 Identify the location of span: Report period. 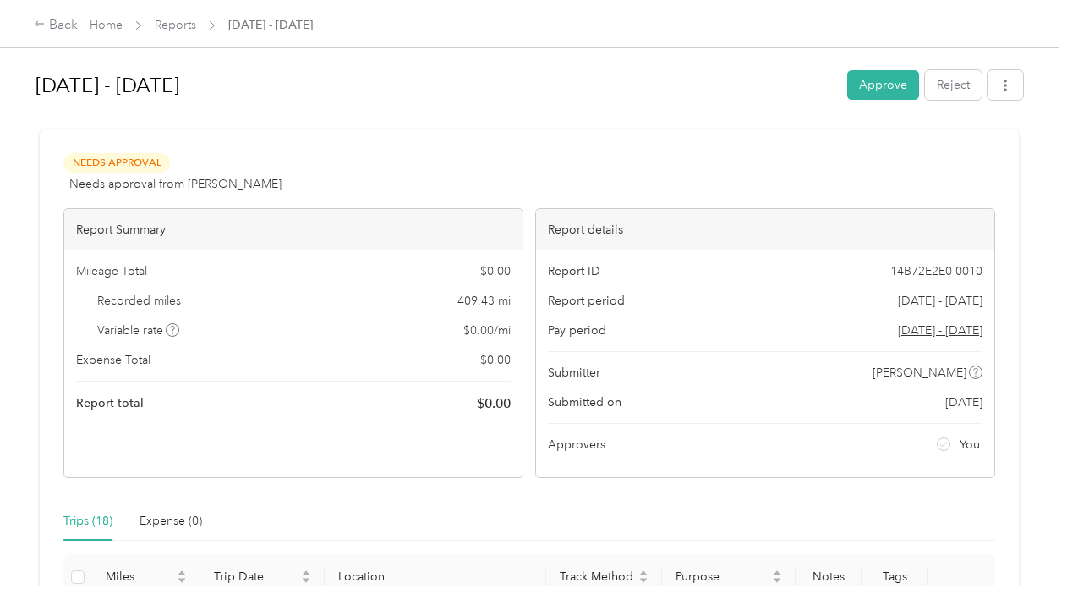
(586, 300).